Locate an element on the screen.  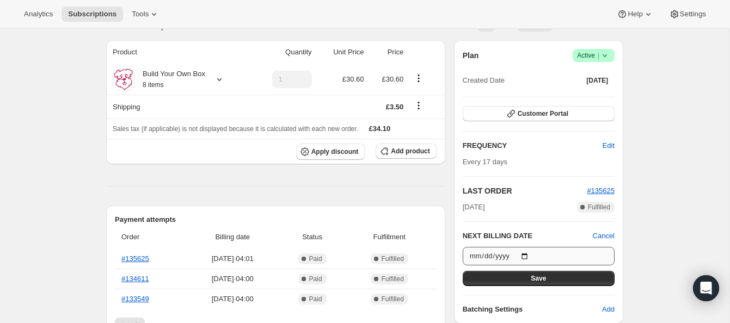
span: Active is located at coordinates (593, 55).